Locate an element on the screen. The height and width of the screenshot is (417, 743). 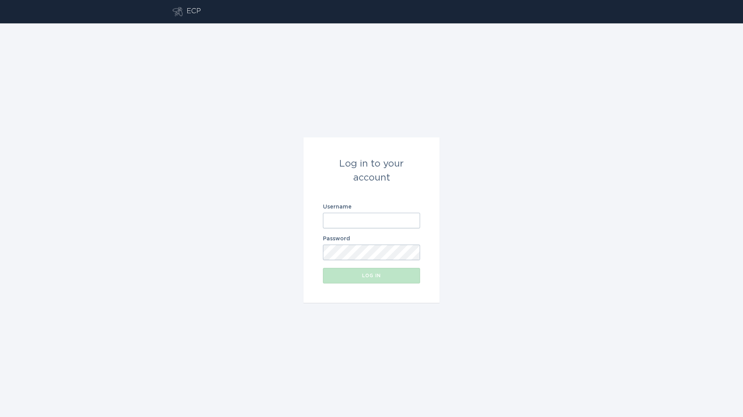
button: Log in is located at coordinates (371, 276).